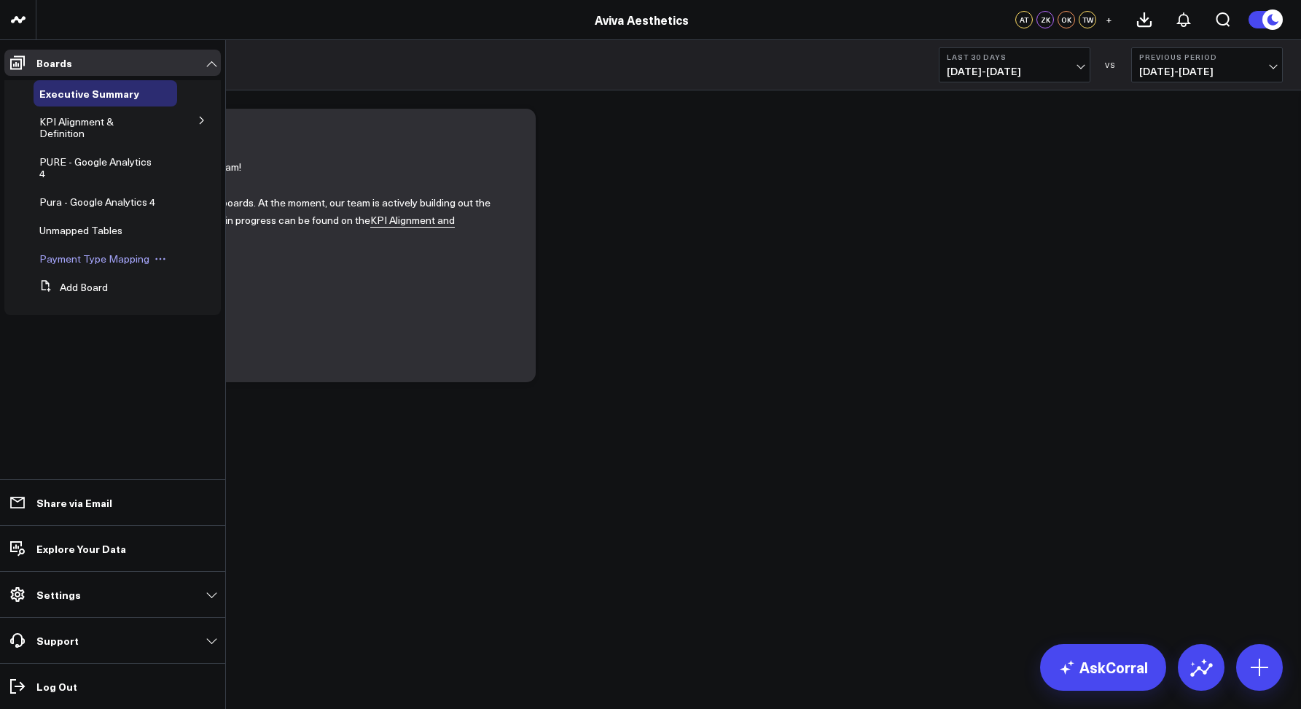  Describe the element at coordinates (1111, 65) in the screenshot. I see `div: VS` at that location.